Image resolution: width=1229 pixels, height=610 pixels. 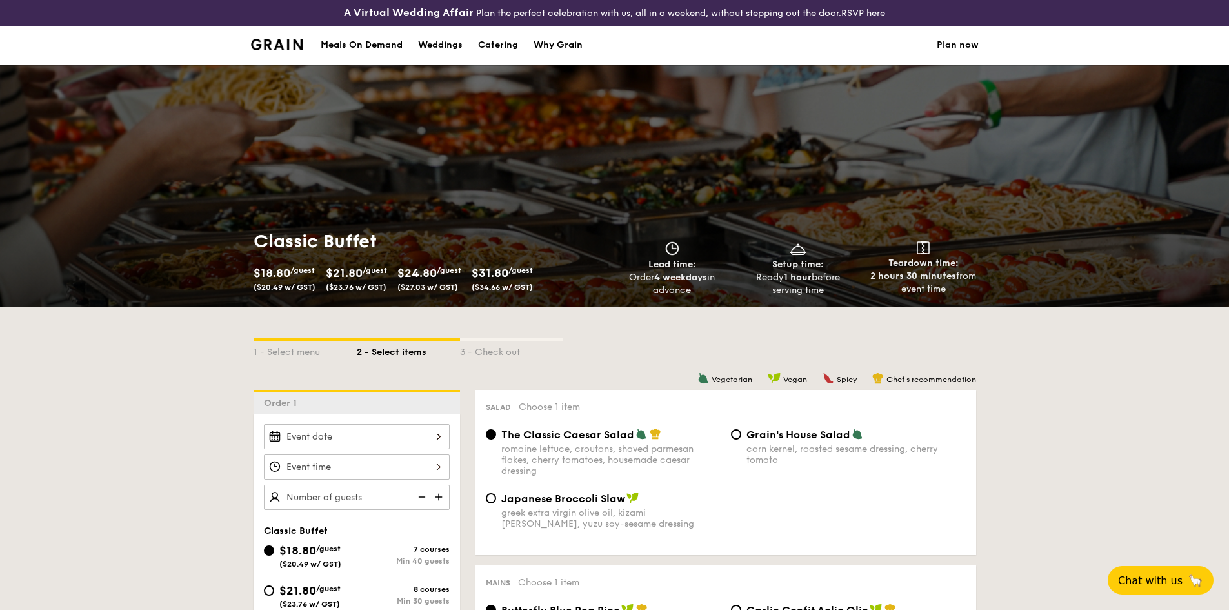 I want to click on span: Vegetarian, so click(x=732, y=379).